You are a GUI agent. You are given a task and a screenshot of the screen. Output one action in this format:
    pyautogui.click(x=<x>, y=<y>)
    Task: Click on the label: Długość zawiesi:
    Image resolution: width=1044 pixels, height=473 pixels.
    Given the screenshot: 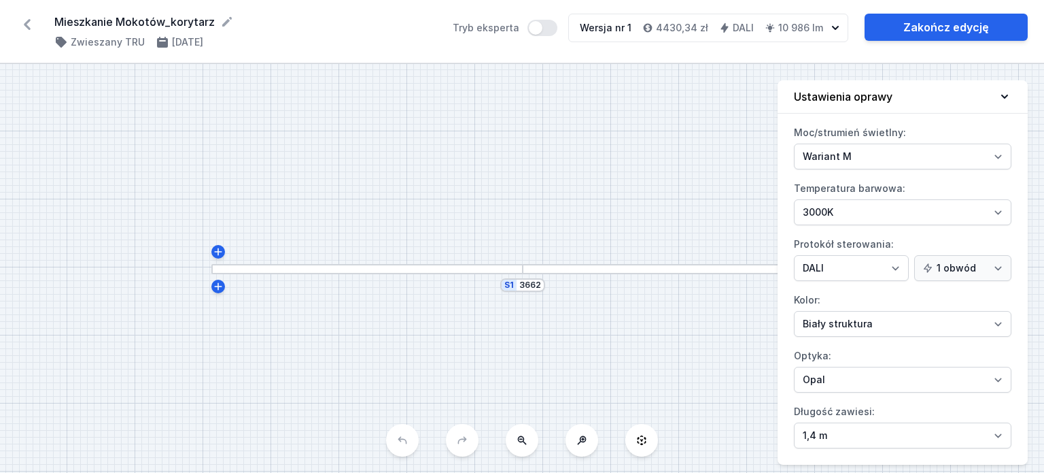 What is the action you would take?
    pyautogui.click(x=903, y=424)
    